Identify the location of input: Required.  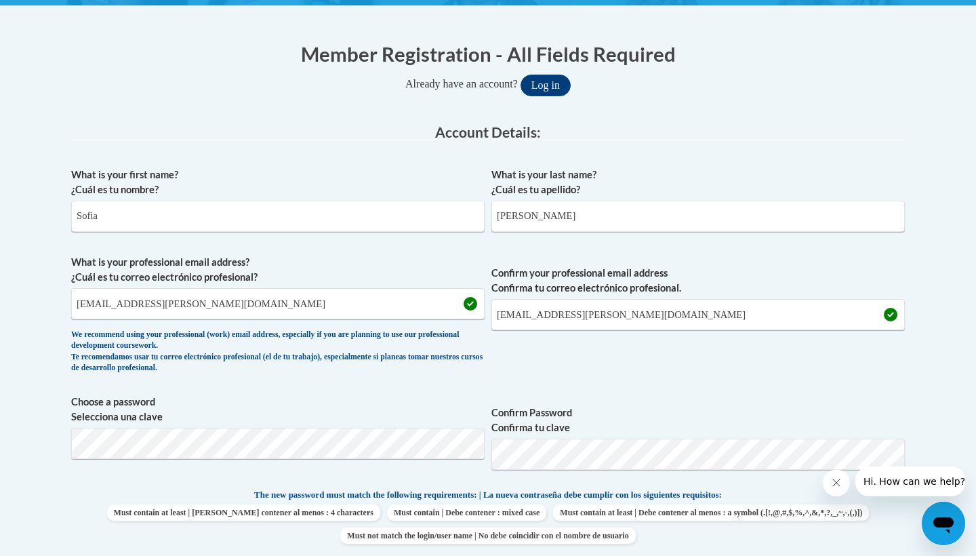
(698, 315).